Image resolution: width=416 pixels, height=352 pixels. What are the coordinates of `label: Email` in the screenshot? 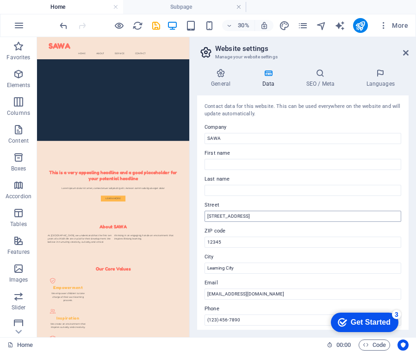 It's located at (303, 283).